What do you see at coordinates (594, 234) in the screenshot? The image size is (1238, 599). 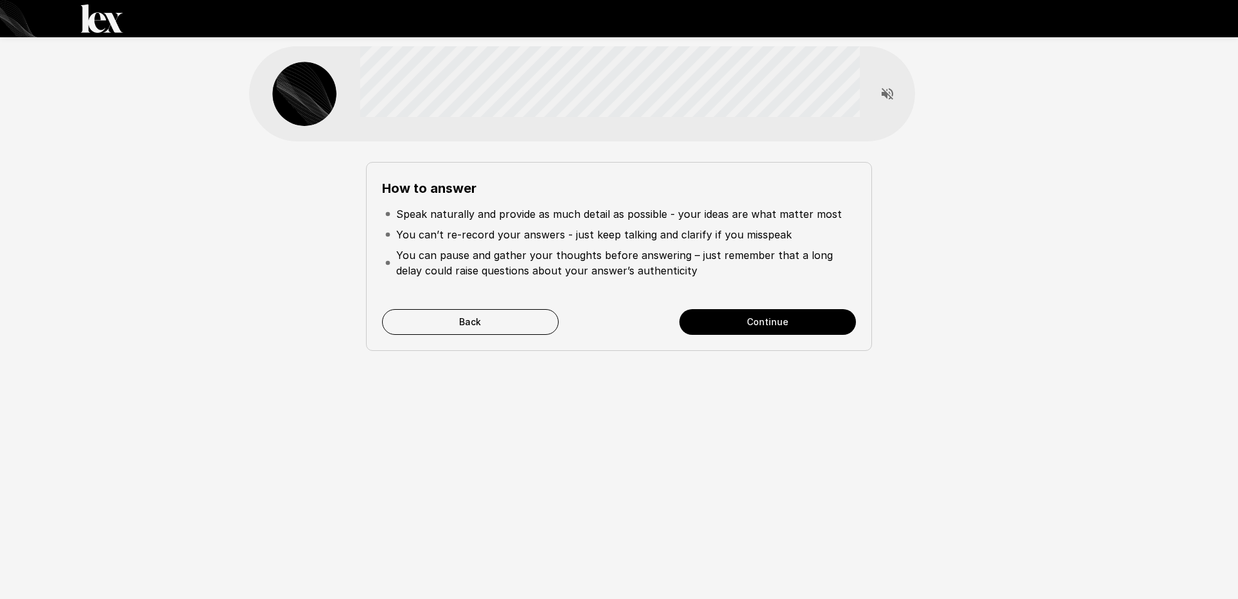 I see `p: You can’t re-record your answers - just keep talking and clarify if you misspeak` at bounding box center [594, 234].